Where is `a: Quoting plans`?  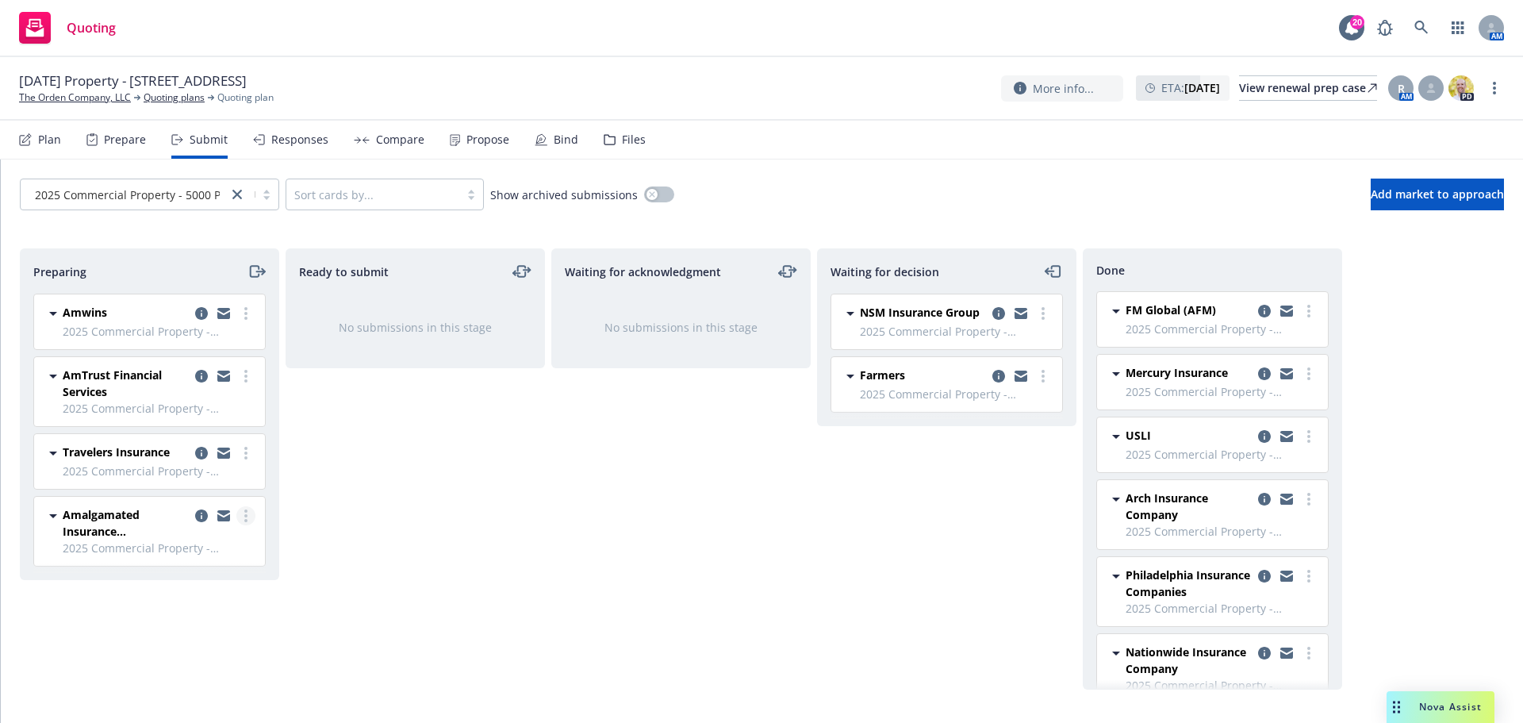 a: Quoting plans is located at coordinates (174, 98).